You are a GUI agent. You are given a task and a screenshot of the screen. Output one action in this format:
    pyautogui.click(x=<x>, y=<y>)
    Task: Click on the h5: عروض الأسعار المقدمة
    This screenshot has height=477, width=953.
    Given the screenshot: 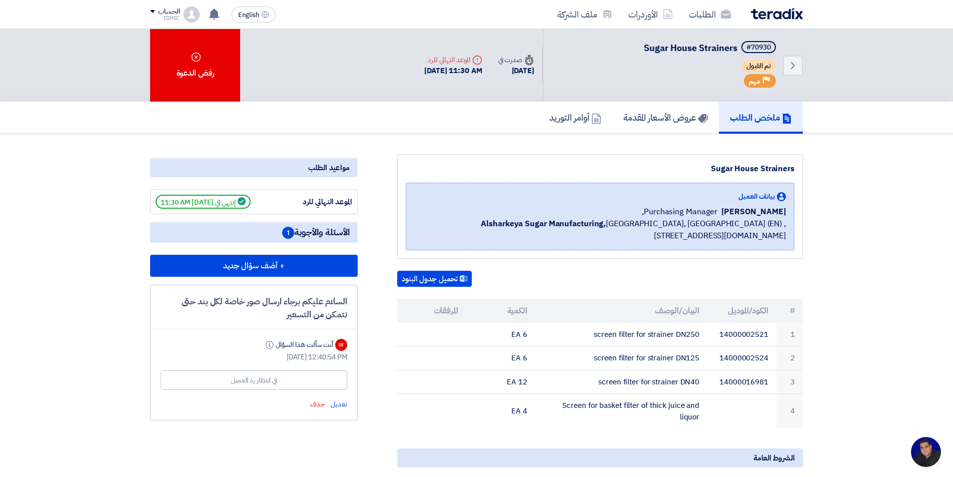 What is the action you would take?
    pyautogui.click(x=665, y=117)
    